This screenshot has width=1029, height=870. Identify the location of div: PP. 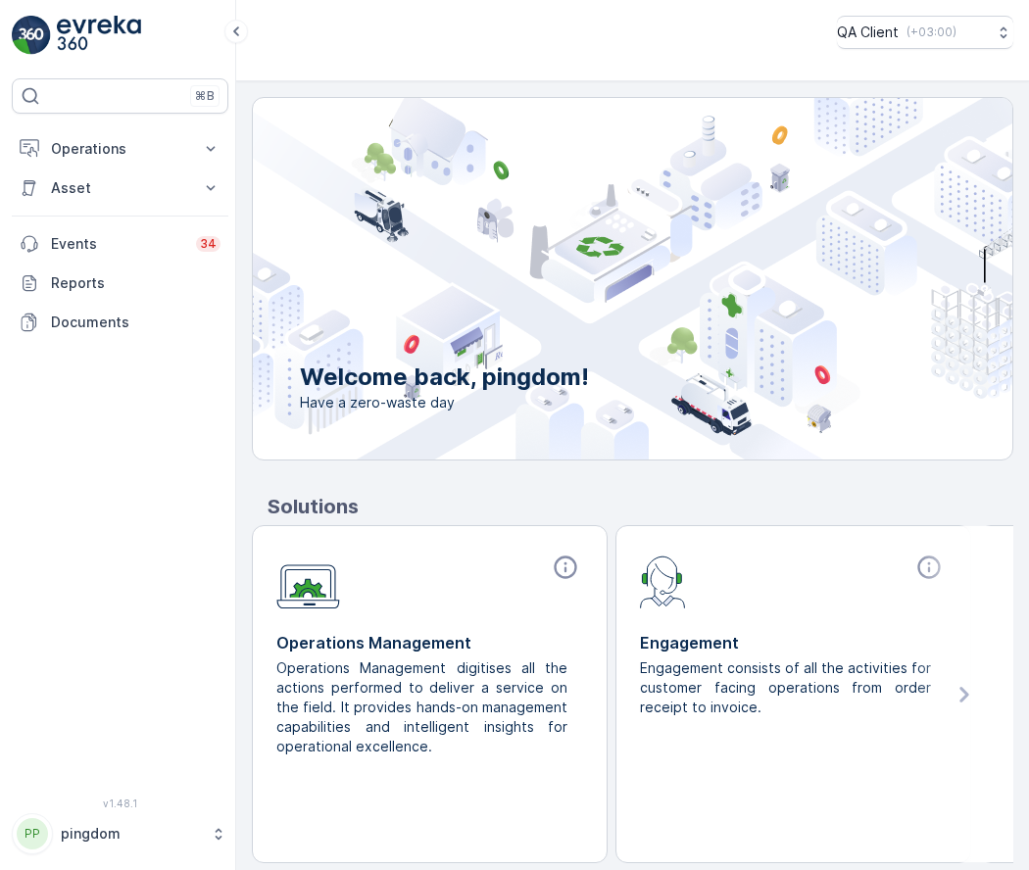
(32, 834).